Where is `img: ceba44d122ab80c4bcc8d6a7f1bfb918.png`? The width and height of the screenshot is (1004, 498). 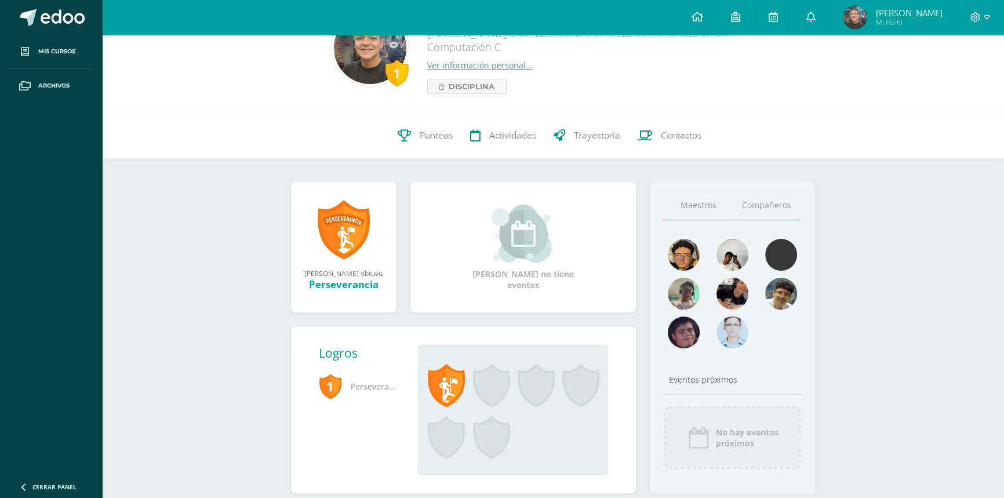 img: ceba44d122ab80c4bcc8d6a7f1bfb918.png is located at coordinates (683, 254).